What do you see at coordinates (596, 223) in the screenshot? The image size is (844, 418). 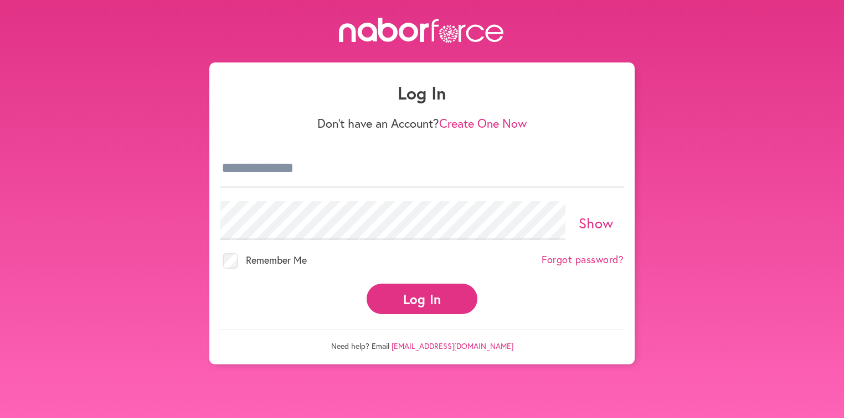 I see `a: Show` at bounding box center [596, 223].